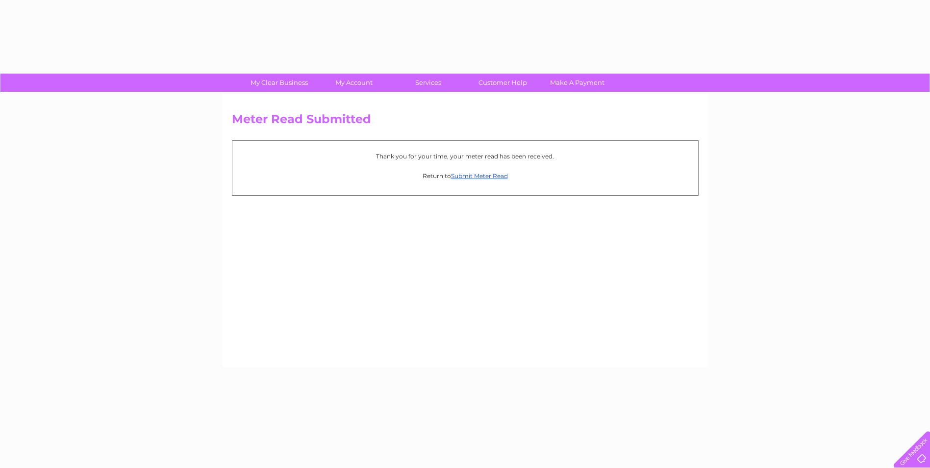 This screenshot has height=468, width=930. I want to click on a: My Account, so click(353, 82).